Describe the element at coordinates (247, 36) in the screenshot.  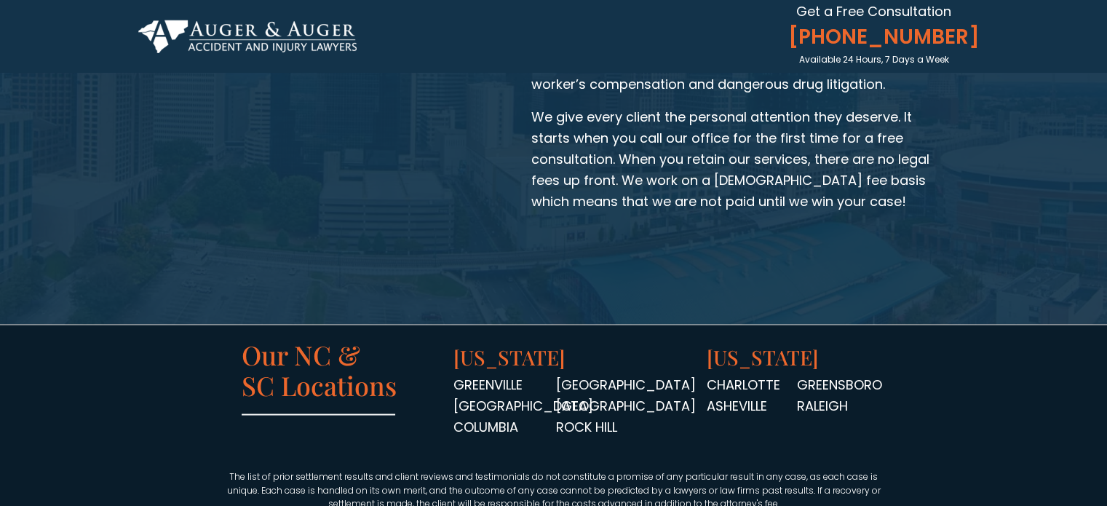
I see `img: Auger & Auger Accident and Injury Lawyers` at that location.